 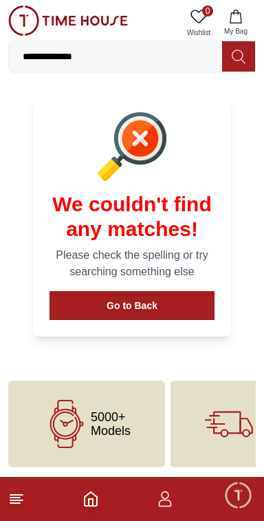 What do you see at coordinates (132, 305) in the screenshot?
I see `button: Go to Back` at bounding box center [132, 305].